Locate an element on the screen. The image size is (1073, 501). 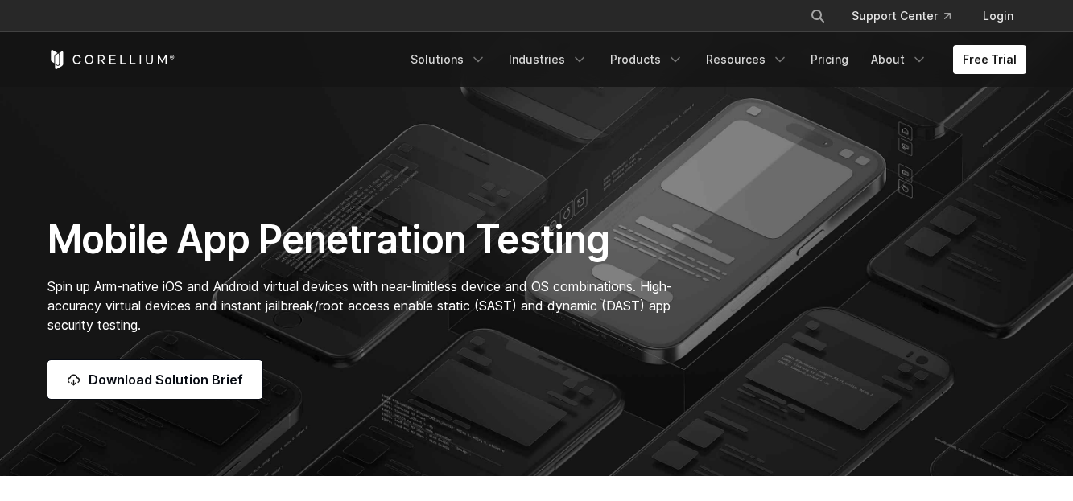
a: Products is located at coordinates (646, 60).